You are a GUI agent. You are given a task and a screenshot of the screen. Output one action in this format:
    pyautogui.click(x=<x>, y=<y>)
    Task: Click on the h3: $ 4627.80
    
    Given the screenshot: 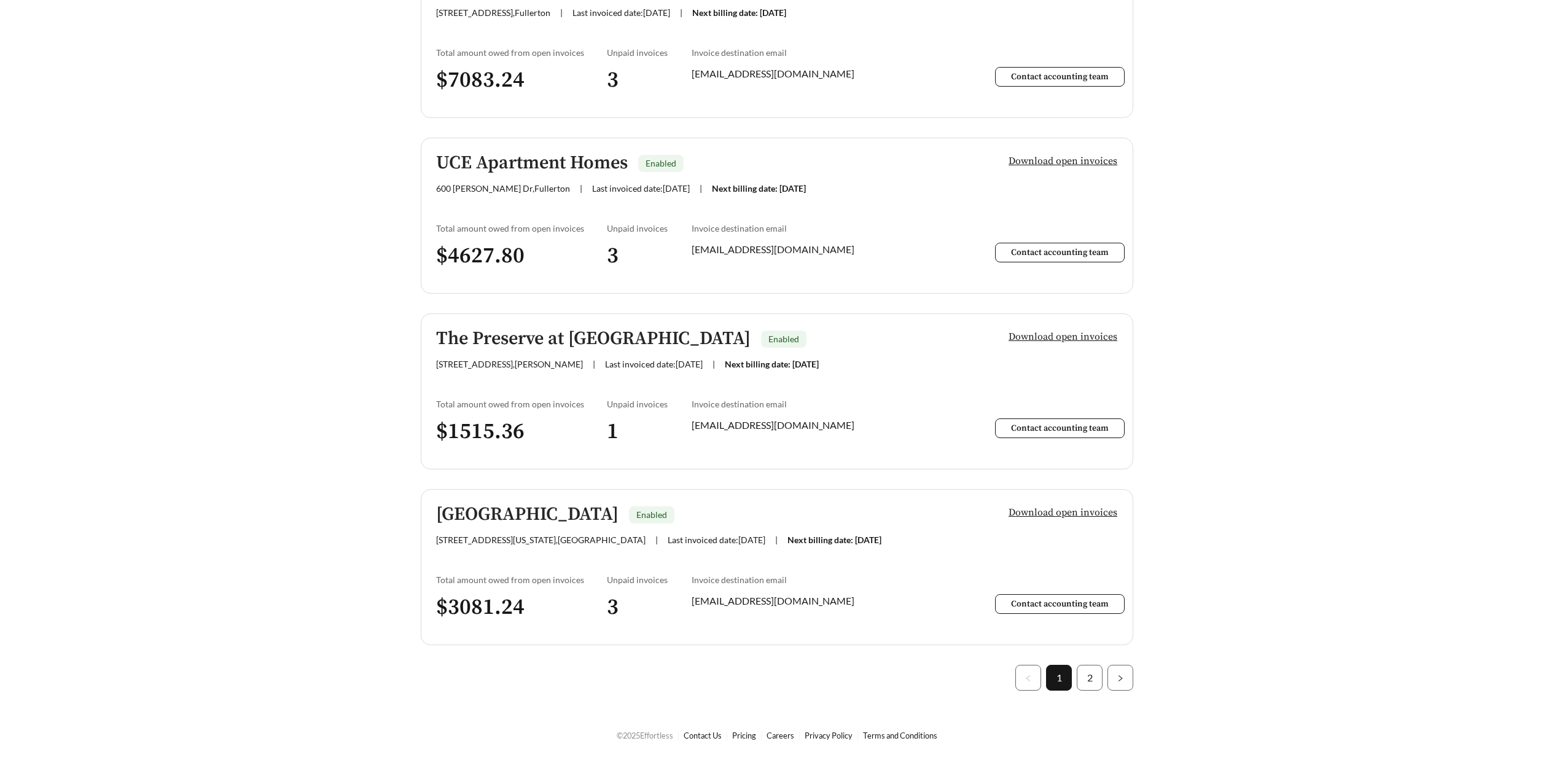 What is the action you would take?
    pyautogui.click(x=522, y=256)
    